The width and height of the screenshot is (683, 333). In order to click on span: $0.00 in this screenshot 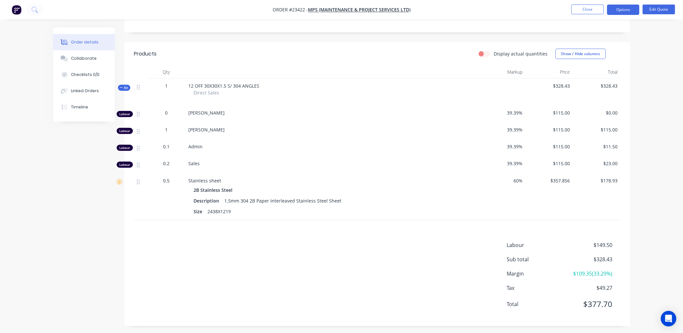, I will do `click(597, 113)`.